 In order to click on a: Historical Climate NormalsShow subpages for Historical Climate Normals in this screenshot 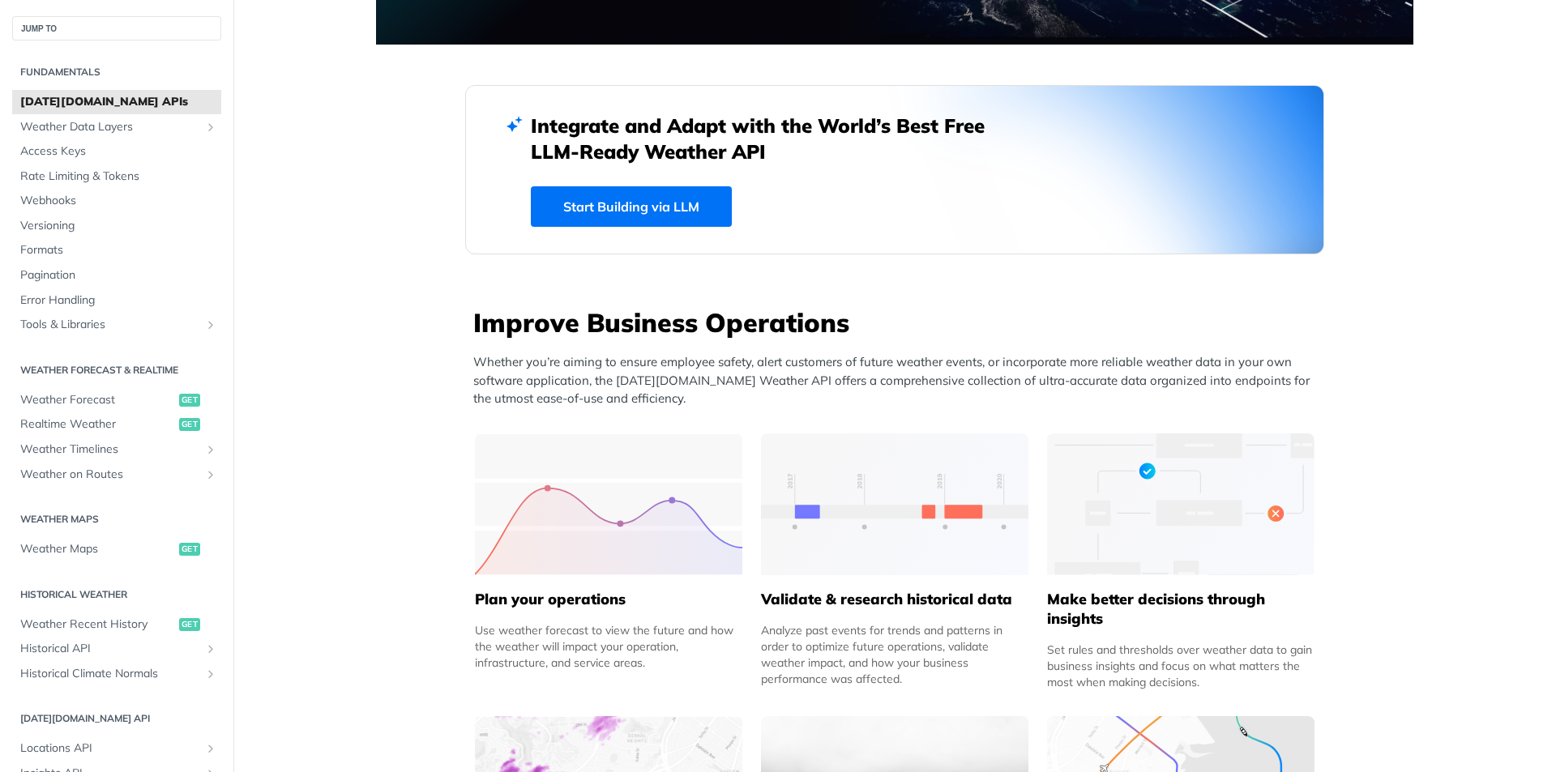, I will do `click(117, 674)`.